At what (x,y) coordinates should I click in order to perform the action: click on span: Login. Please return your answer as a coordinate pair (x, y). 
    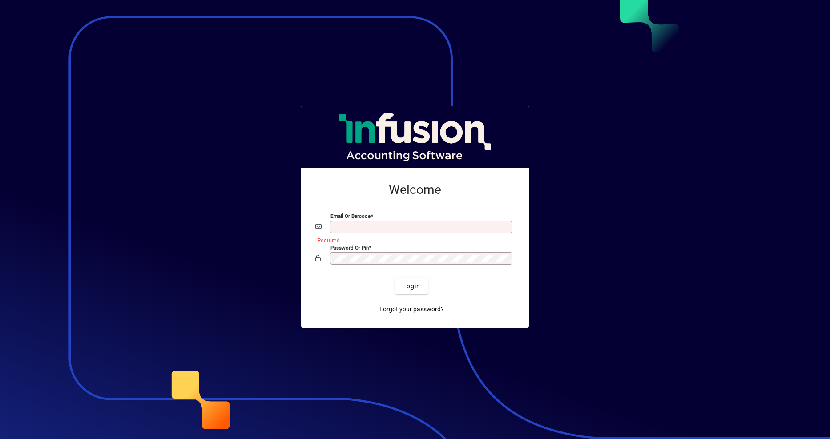
    Looking at the image, I should click on (411, 286).